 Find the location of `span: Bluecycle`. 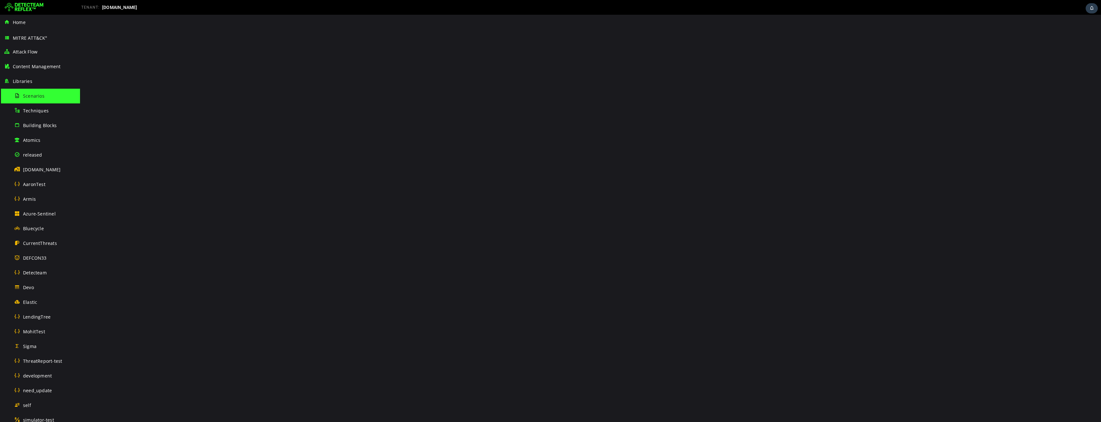

span: Bluecycle is located at coordinates (33, 228).